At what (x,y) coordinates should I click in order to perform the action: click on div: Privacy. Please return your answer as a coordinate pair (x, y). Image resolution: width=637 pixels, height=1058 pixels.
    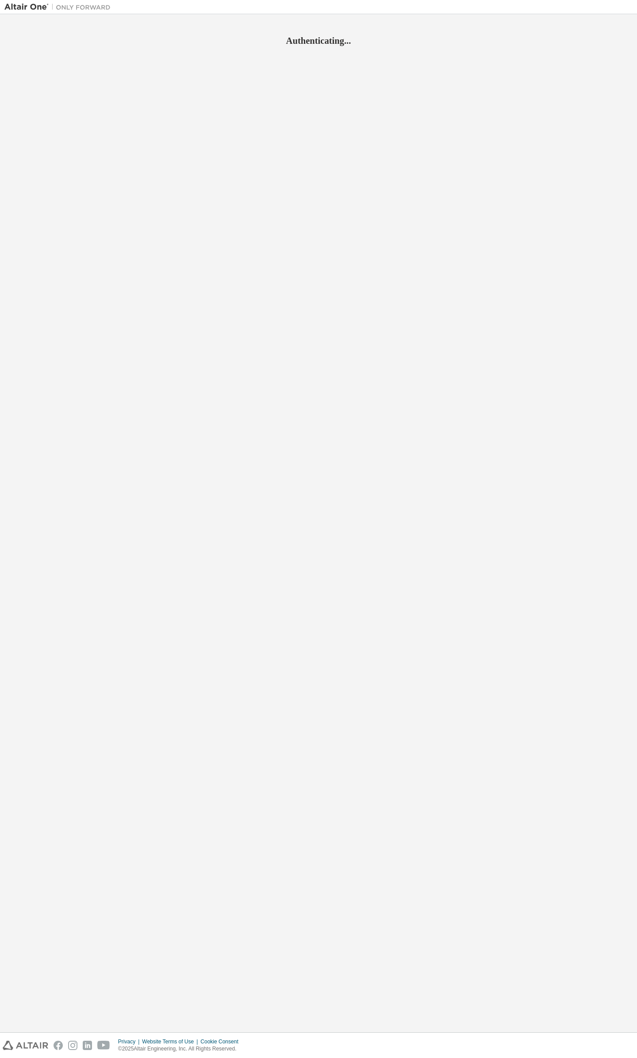
    Looking at the image, I should click on (130, 1042).